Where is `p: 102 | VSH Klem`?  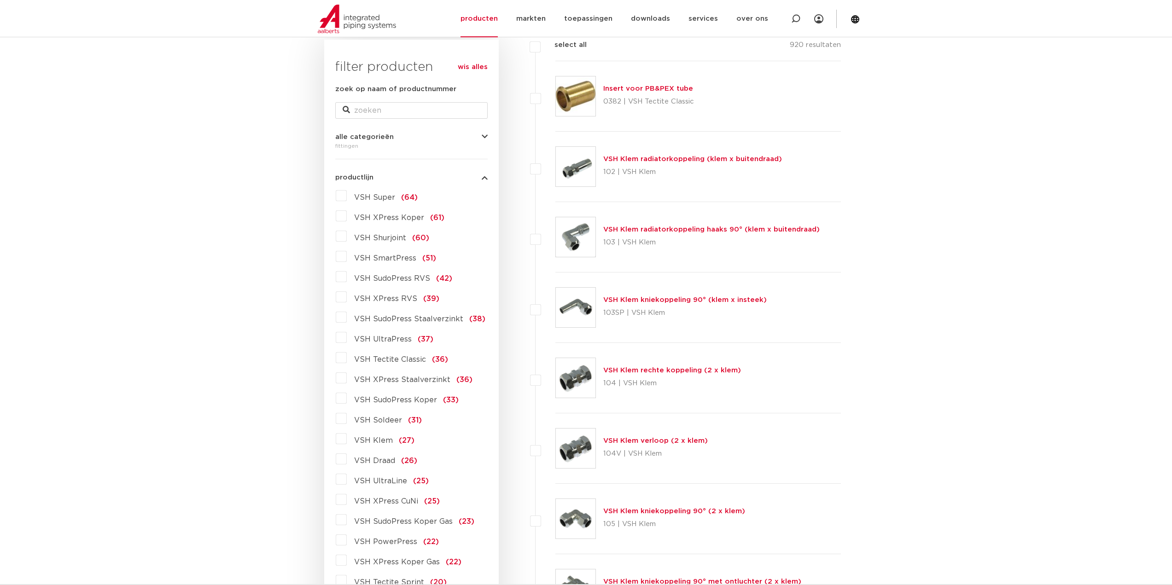
p: 102 | VSH Klem is located at coordinates (693, 172).